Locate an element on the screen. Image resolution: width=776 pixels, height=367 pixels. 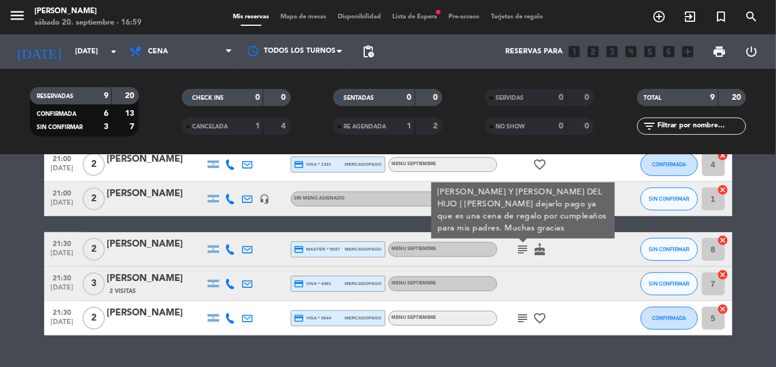
button: SIN CONFIRMAR is located at coordinates (669, 249).